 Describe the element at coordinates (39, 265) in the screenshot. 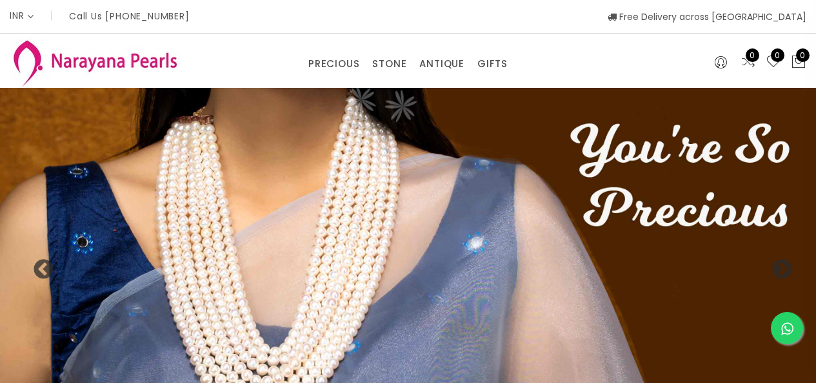

I see `button: Previous` at that location.